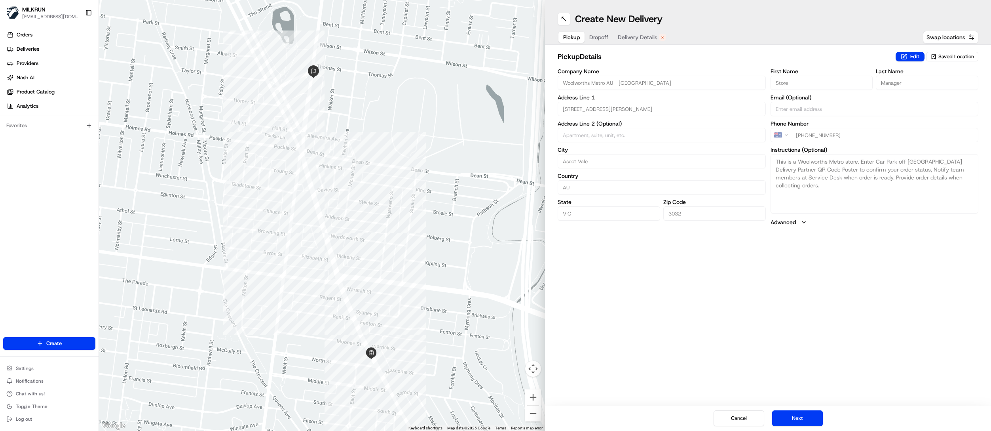  What do you see at coordinates (49, 125) in the screenshot?
I see `div: Favorites` at bounding box center [49, 125].